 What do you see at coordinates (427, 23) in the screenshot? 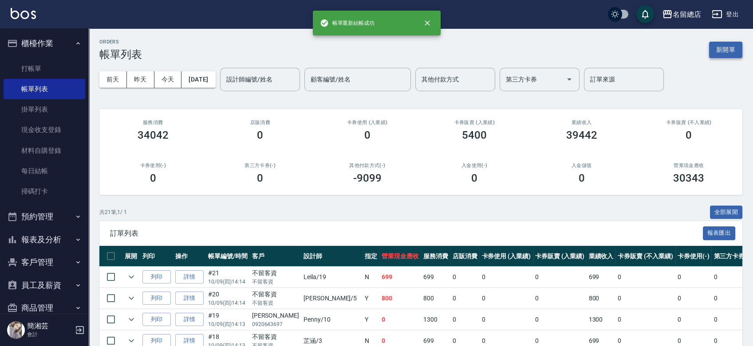
I see `button: close` at bounding box center [427, 23].